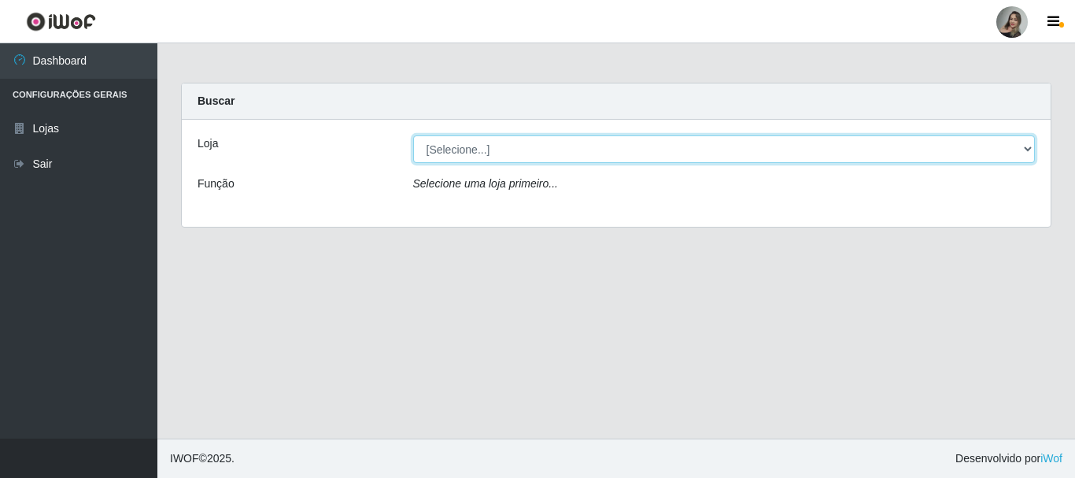 This screenshot has width=1075, height=478. What do you see at coordinates (216, 183) in the screenshot?
I see `label: Função` at bounding box center [216, 183].